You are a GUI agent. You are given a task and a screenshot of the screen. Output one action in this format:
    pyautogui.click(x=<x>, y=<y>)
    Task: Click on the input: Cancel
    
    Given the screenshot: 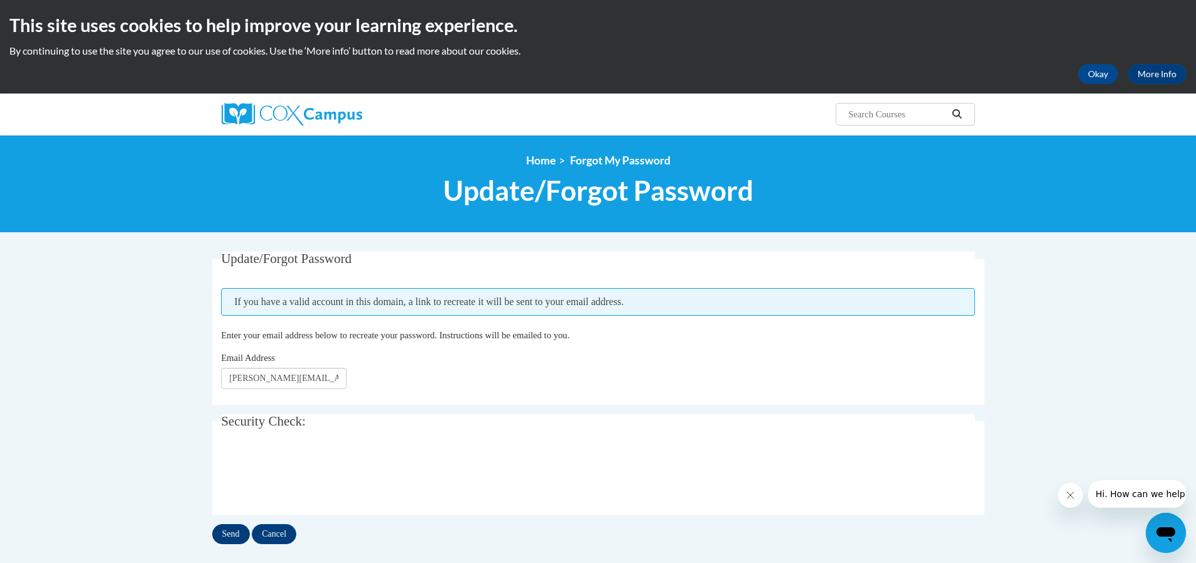 What is the action you would take?
    pyautogui.click(x=274, y=534)
    